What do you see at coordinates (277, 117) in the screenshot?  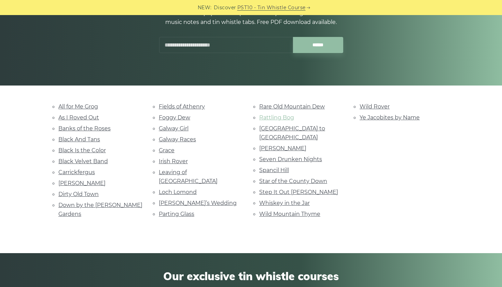 I see `a: Rattling Bog` at bounding box center [277, 117].